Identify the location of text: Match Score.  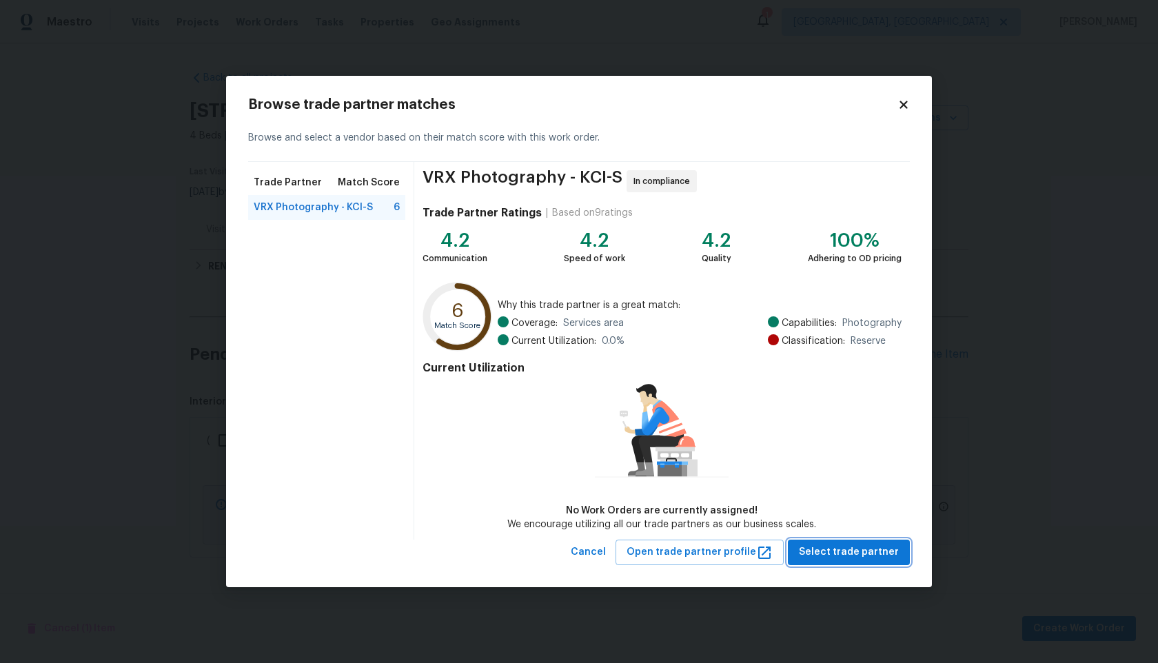
(457, 326).